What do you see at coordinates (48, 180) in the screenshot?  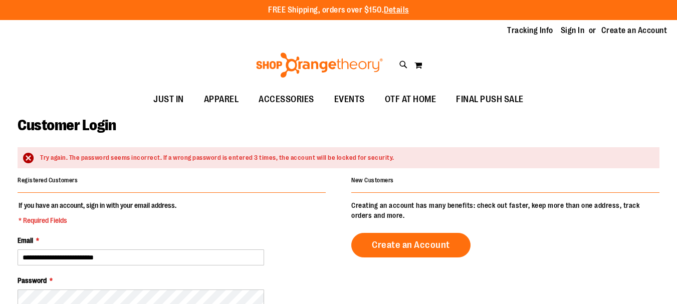 I see `strong: Registered Customers` at bounding box center [48, 180].